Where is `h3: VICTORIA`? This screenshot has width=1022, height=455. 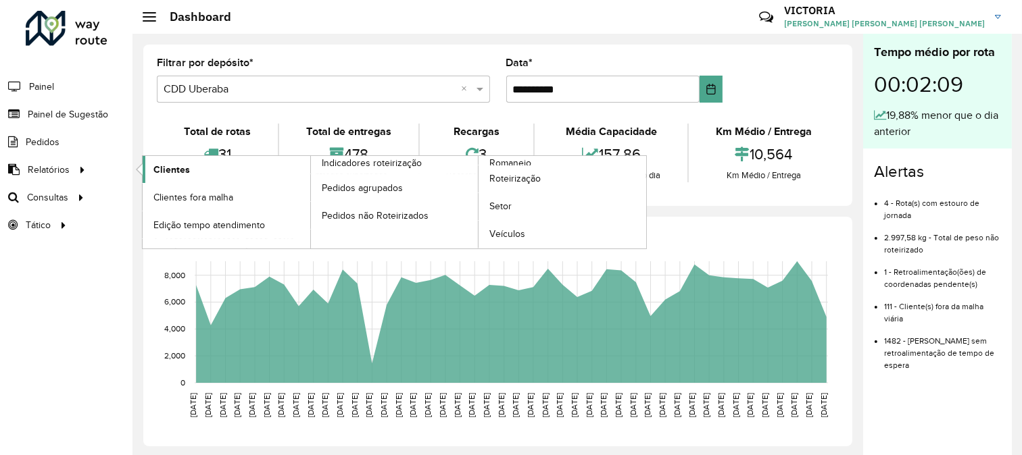
h3: VICTORIA is located at coordinates (884, 10).